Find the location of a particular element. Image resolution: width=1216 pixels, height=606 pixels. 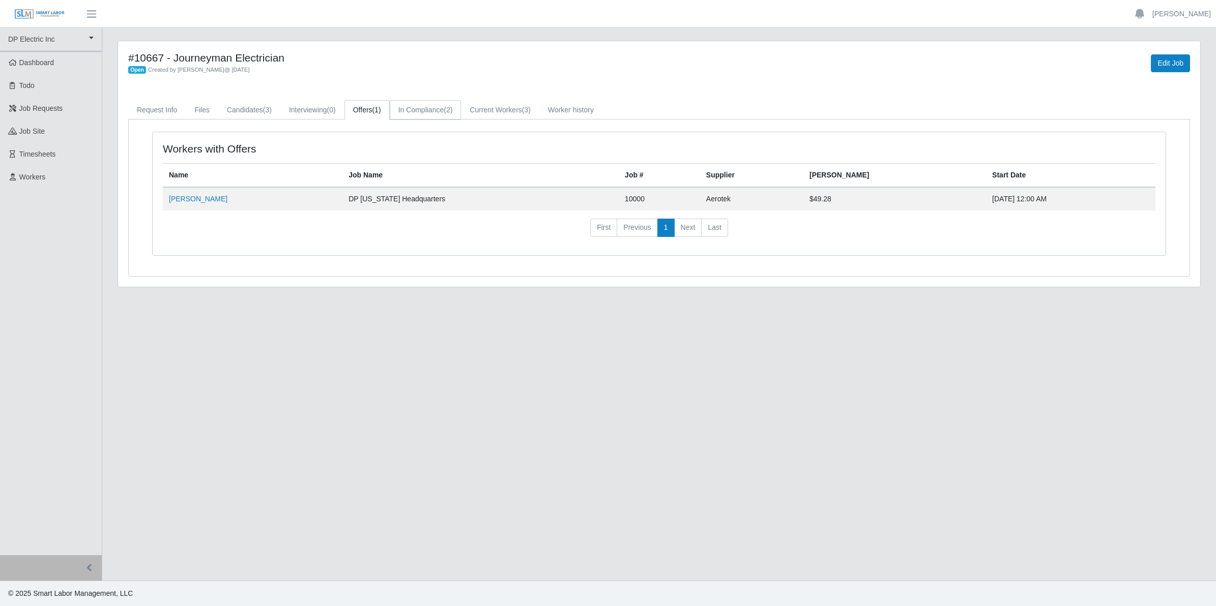

span: Timesheets is located at coordinates (38, 154).